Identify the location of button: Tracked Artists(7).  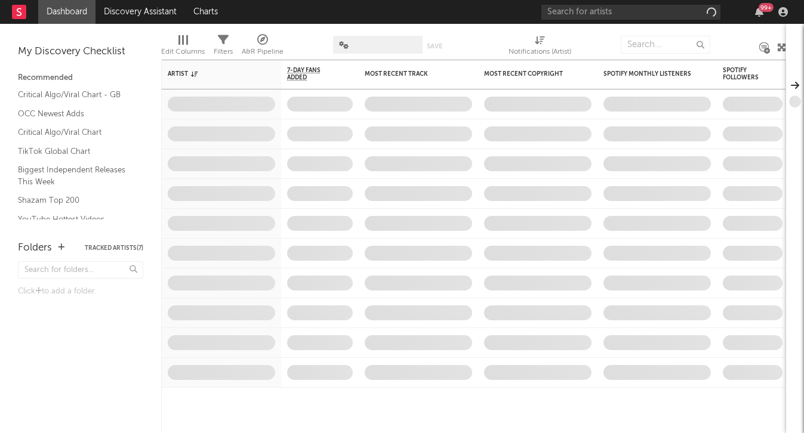
(114, 248).